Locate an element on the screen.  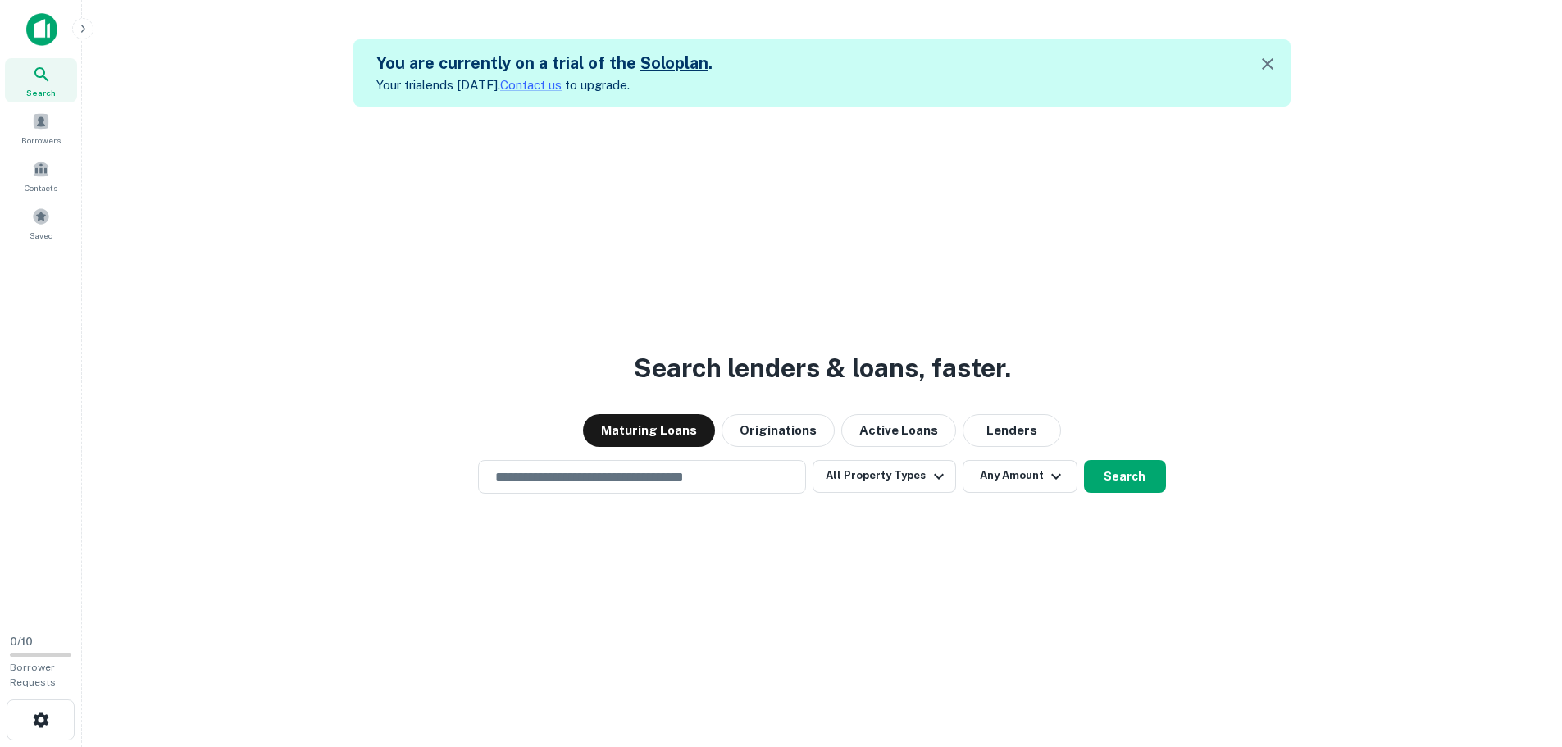
span: Borrower Requests is located at coordinates (33, 675).